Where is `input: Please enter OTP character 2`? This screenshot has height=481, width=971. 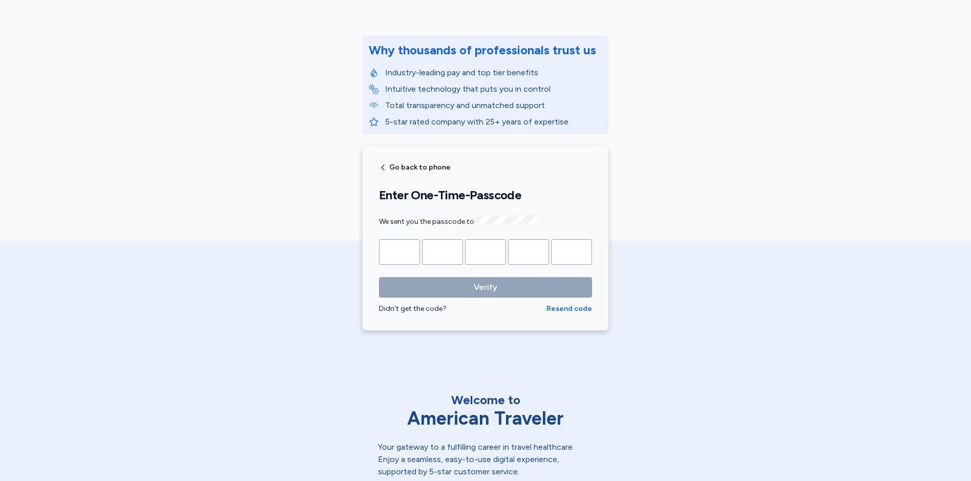
input: Please enter OTP character 2 is located at coordinates (442, 252).